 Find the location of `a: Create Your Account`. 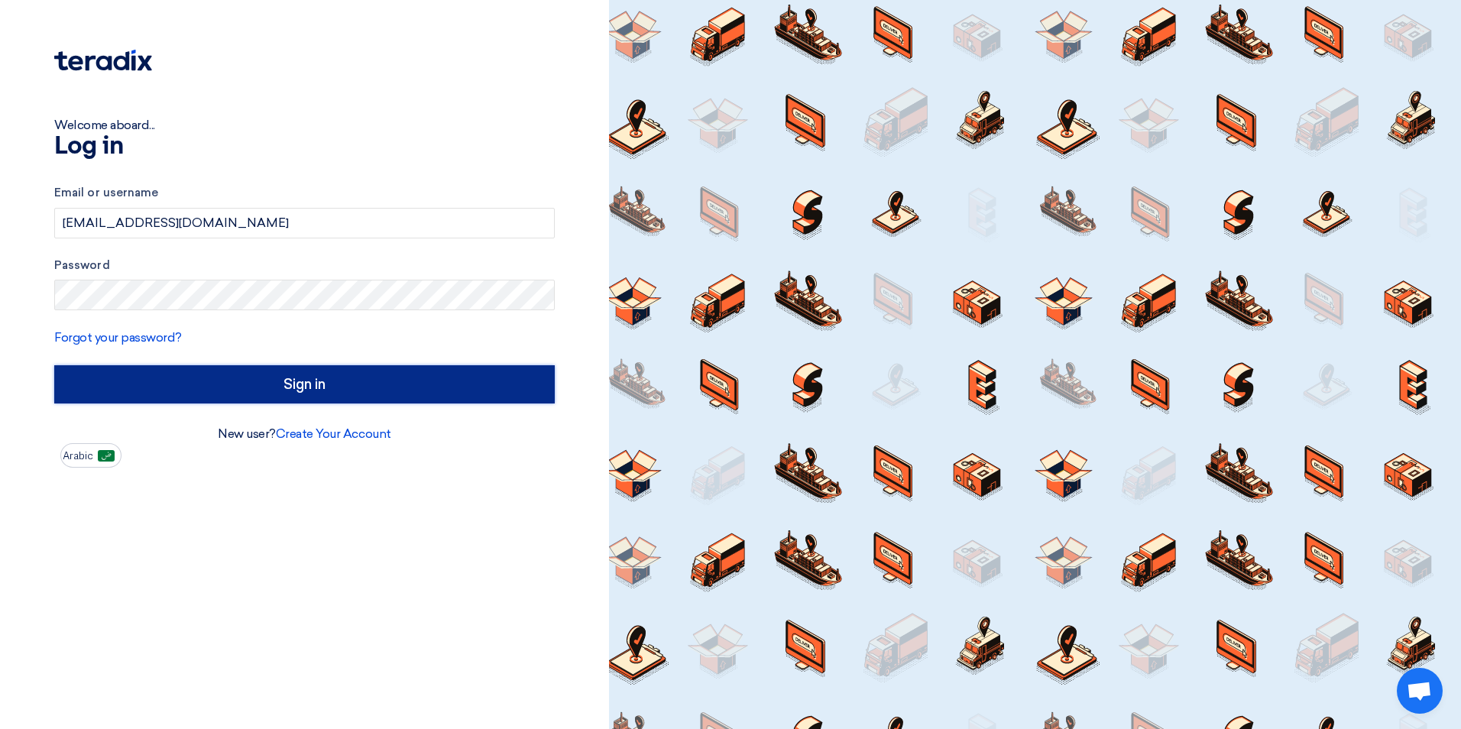

a: Create Your Account is located at coordinates (333, 433).